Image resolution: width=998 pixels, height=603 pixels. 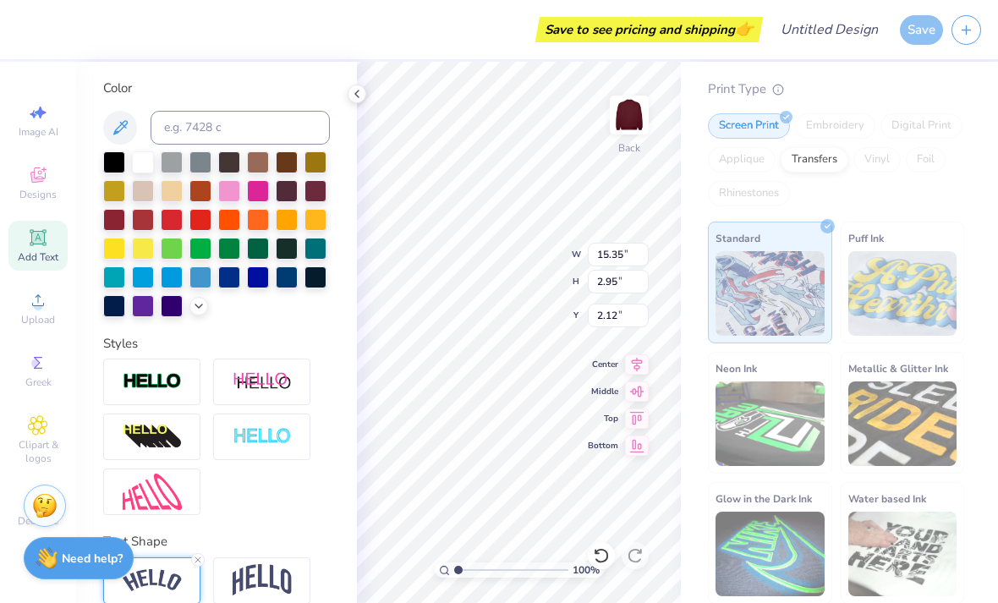 I want to click on div: Vinyl, so click(x=877, y=160).